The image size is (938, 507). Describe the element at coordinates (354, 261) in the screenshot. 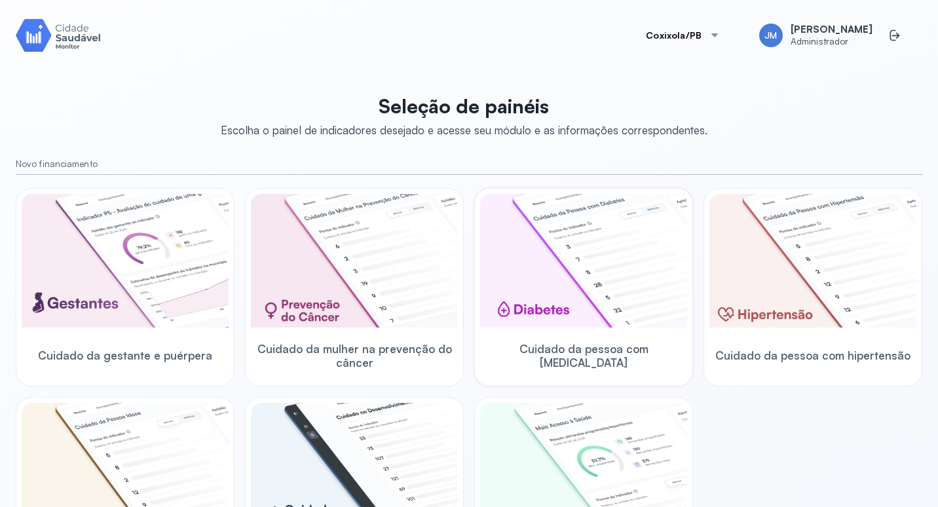

I see `img: woman-cancer-prevention-care.png` at that location.